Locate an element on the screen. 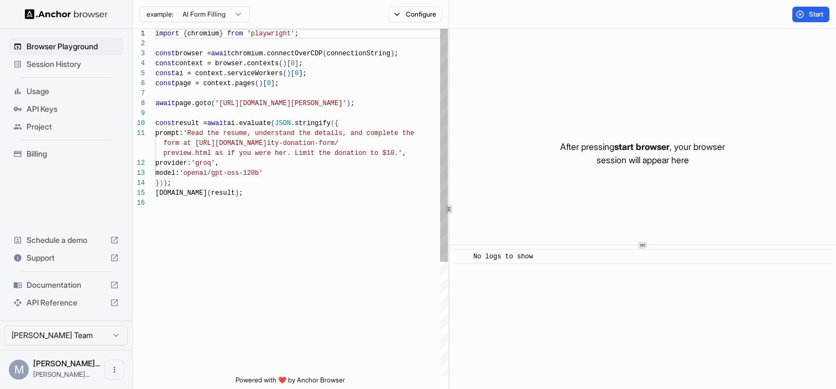 The image size is (836, 389). div: 16 is located at coordinates (139, 203).